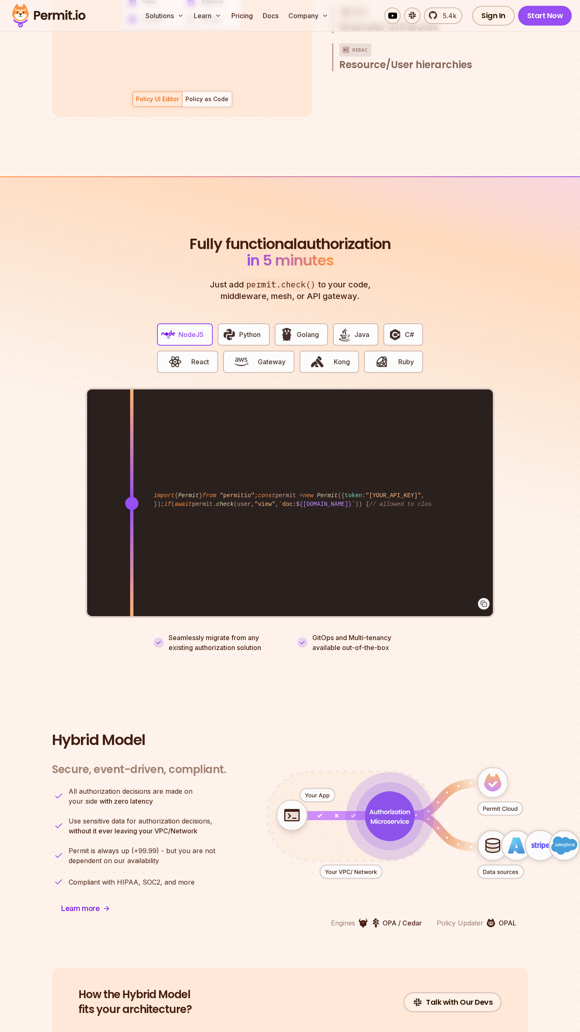  Describe the element at coordinates (142, 851) in the screenshot. I see `span: Permit is always up (+99.99) - but you are not` at that location.